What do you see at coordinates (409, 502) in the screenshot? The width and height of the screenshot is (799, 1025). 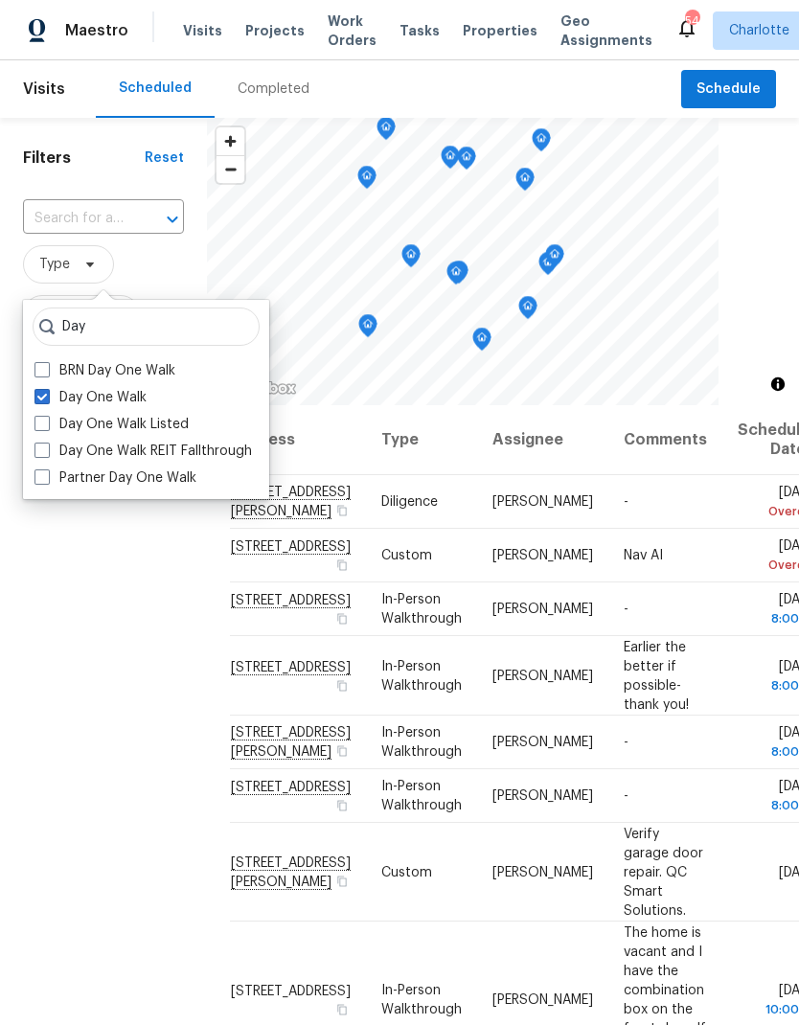 I see `span: Diligence` at bounding box center [409, 502].